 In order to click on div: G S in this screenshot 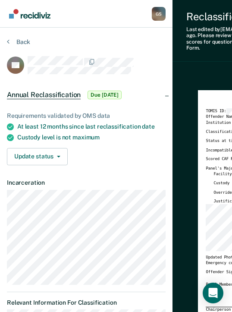, I will do `click(159, 14)`.